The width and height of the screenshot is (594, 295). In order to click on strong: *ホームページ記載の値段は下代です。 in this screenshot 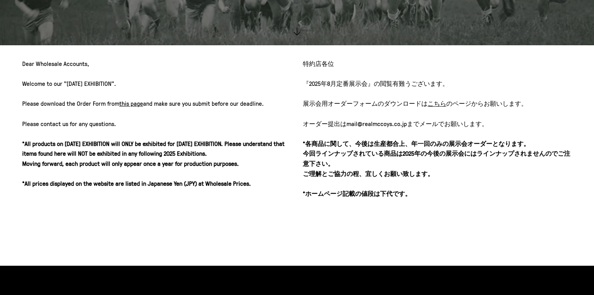, I will do `click(357, 193)`.